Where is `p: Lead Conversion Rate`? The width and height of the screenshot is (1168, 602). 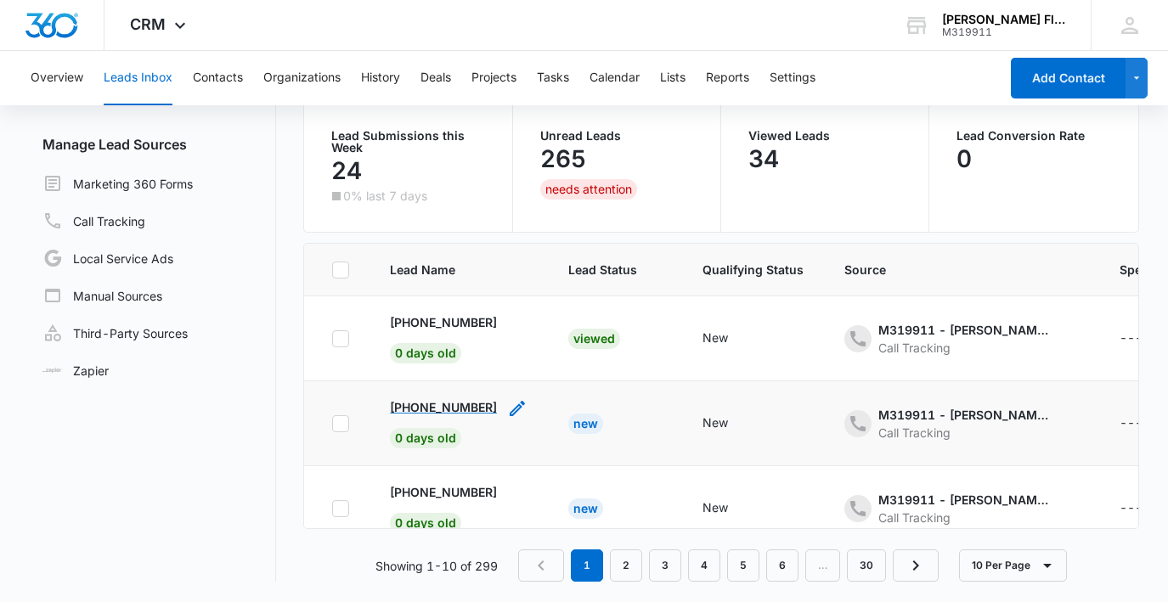
p: Lead Conversion Rate is located at coordinates (1033, 136).